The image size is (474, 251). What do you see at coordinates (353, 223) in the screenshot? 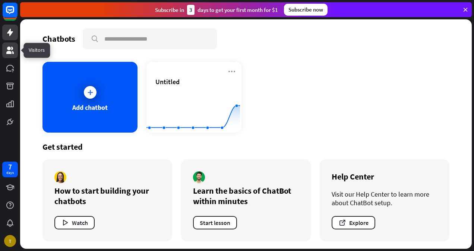
I see `button: Explore` at bounding box center [353, 223].